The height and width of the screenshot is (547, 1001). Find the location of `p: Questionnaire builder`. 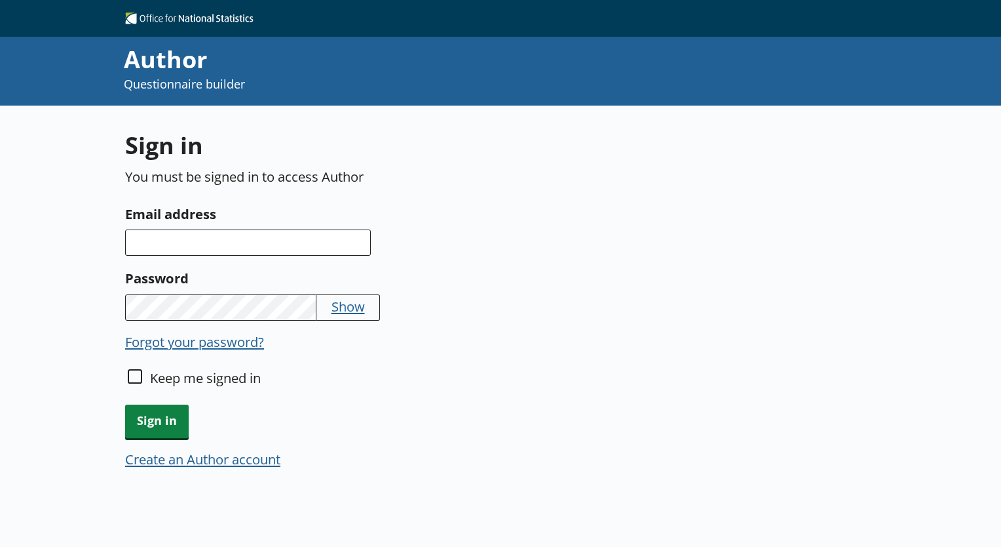

p: Questionnaire builder is located at coordinates (397, 84).